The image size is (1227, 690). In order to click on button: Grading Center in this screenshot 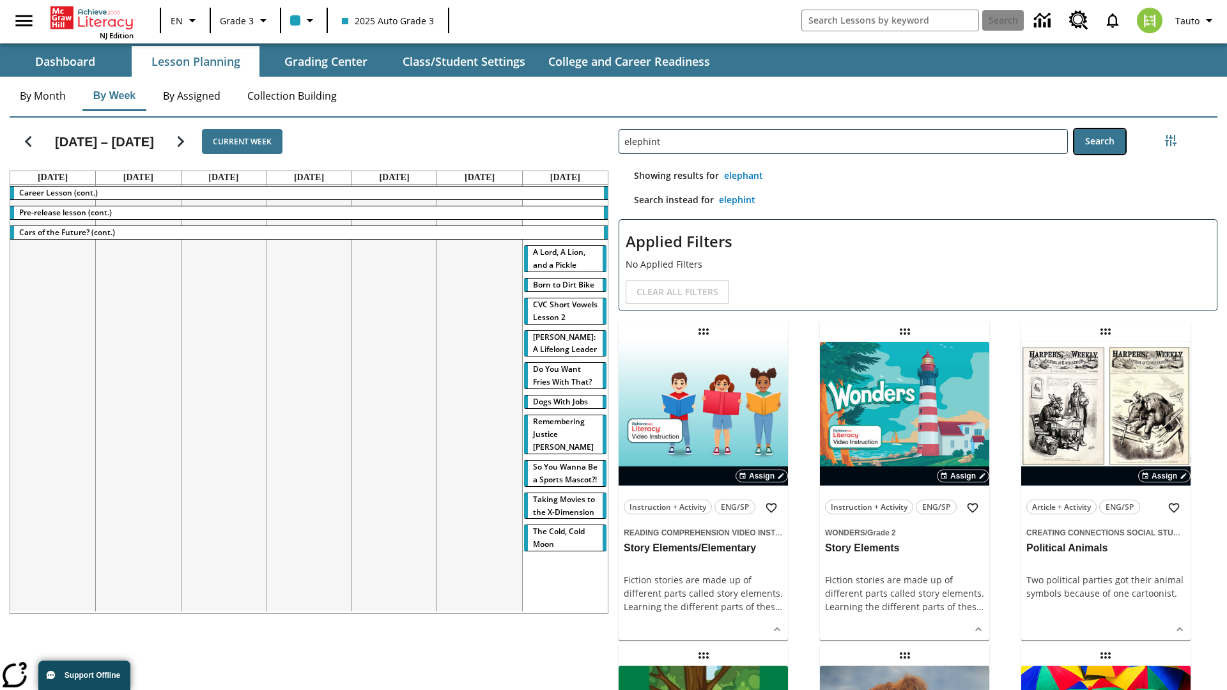, I will do `click(326, 61)`.